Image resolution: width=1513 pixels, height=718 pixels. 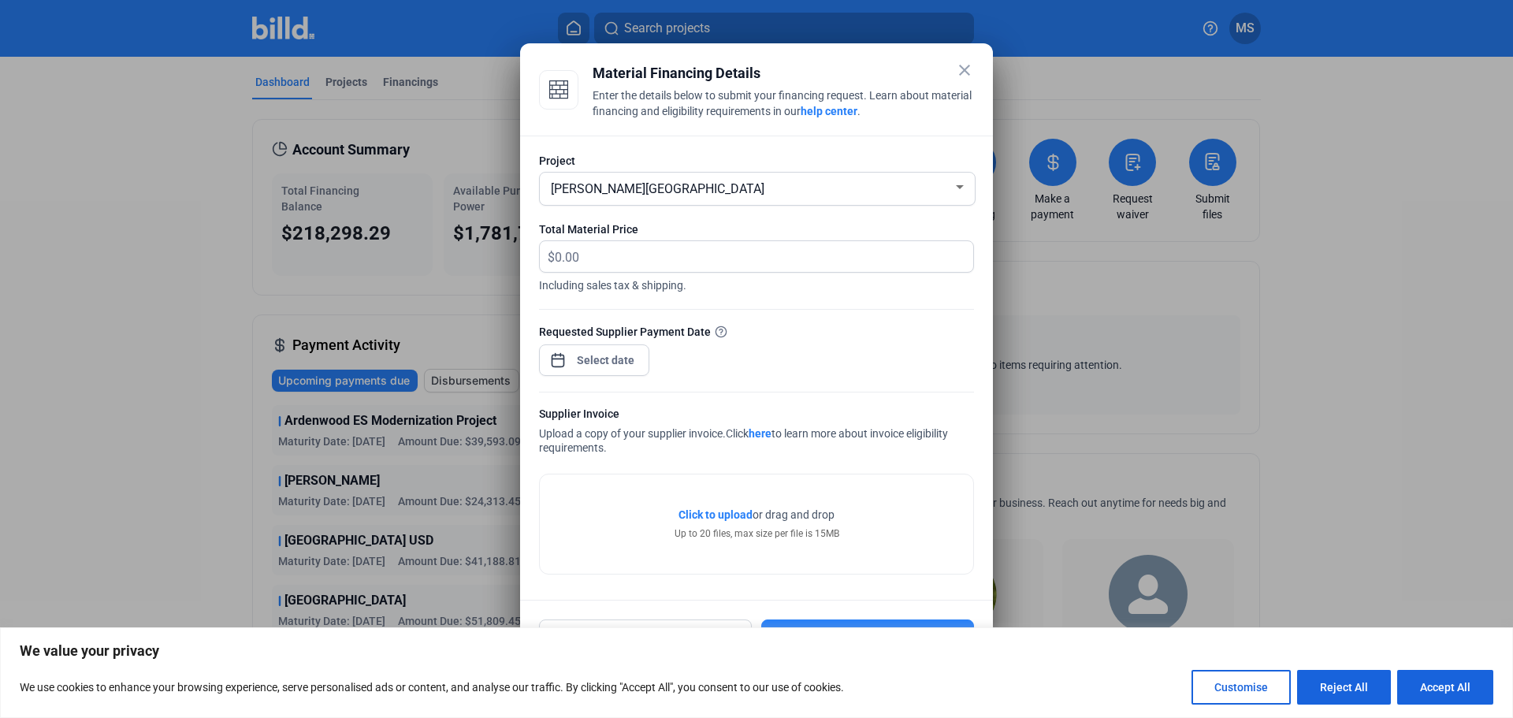 I want to click on input: 0.00, so click(x=755, y=256).